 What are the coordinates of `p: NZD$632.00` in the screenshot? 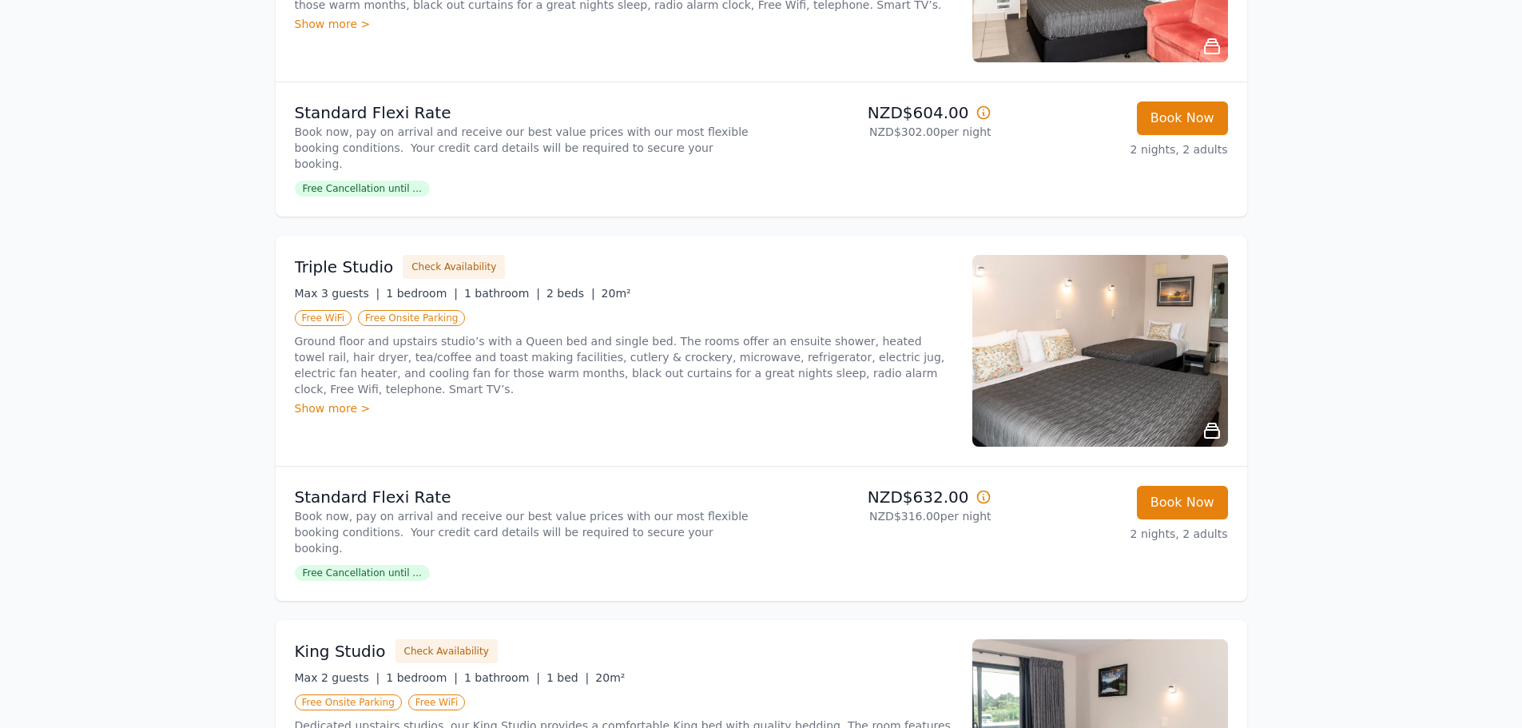 It's located at (880, 497).